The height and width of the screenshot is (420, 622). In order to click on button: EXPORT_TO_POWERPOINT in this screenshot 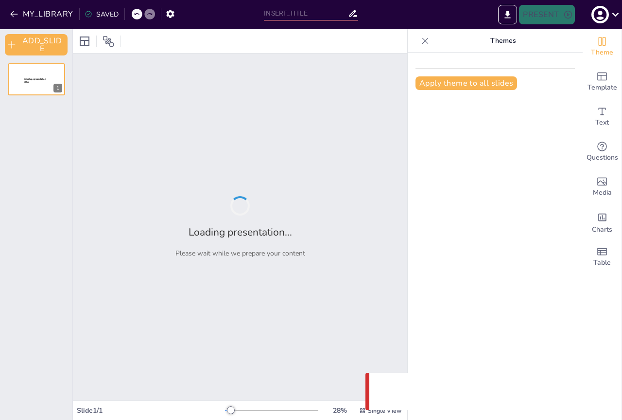, I will do `click(508, 15)`.